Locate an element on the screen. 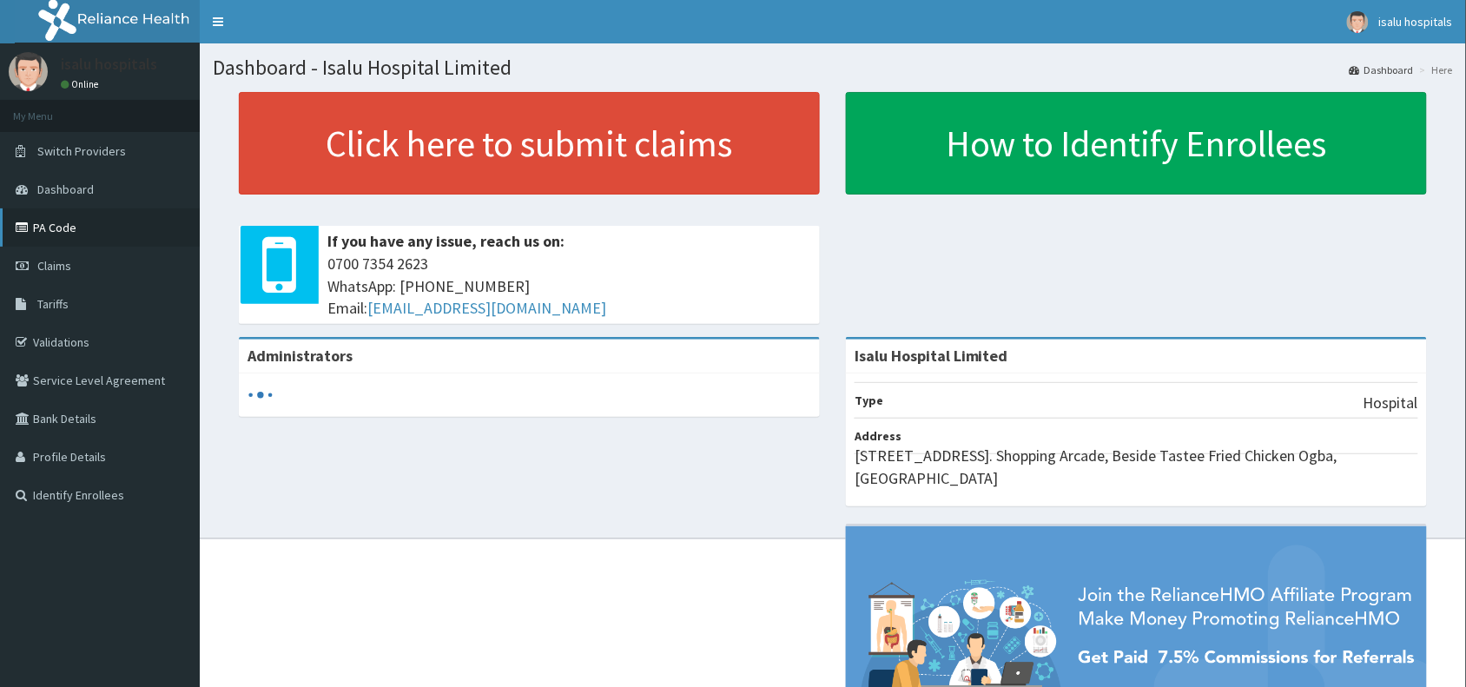 This screenshot has height=687, width=1466. span: isalu hospitals is located at coordinates (1415, 22).